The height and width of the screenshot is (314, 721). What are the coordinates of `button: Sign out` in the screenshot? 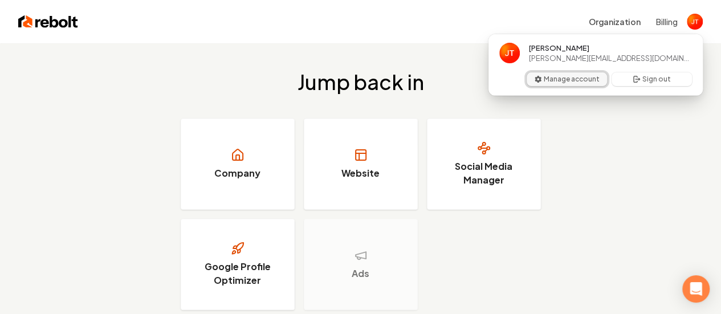 It's located at (651, 79).